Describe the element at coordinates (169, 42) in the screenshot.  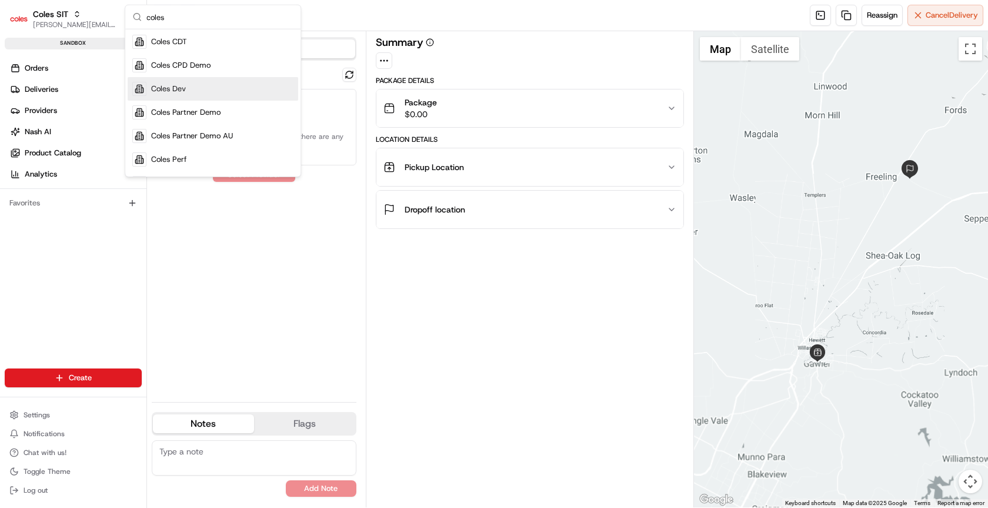
I see `span: Coles CDT` at that location.